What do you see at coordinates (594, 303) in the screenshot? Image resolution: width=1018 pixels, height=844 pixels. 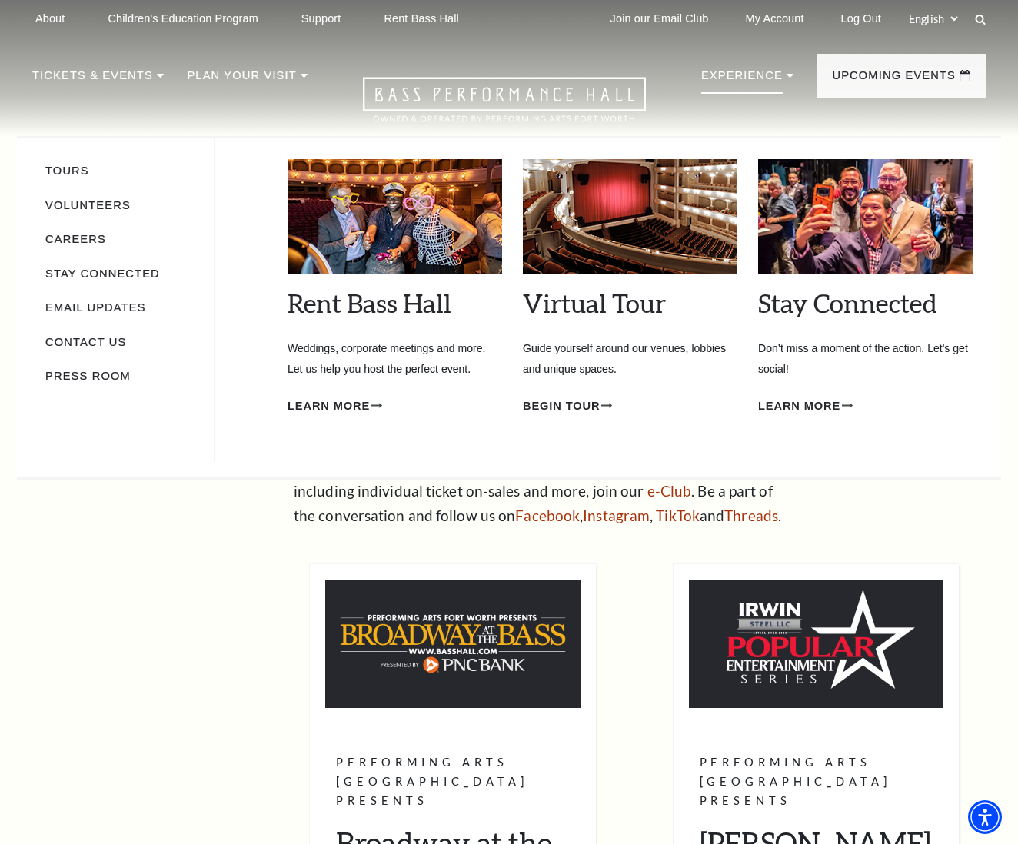 I see `a: Virtual Tour` at bounding box center [594, 303].